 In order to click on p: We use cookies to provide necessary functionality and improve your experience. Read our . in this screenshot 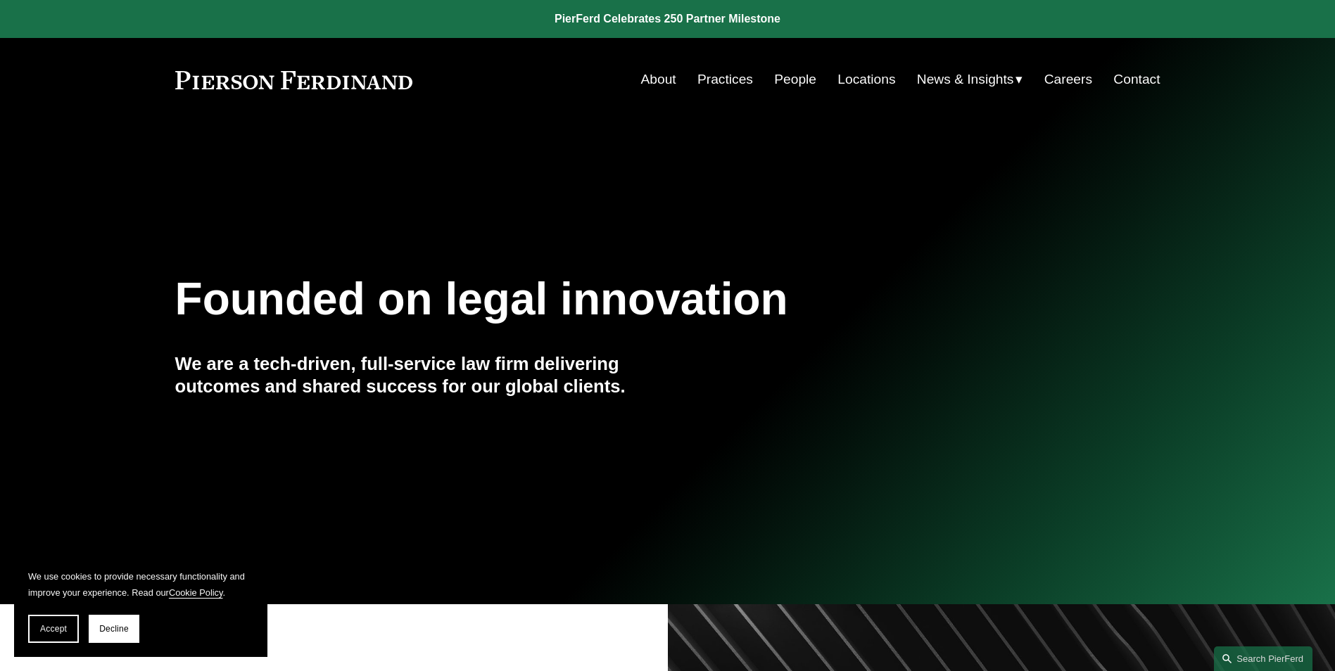, I will do `click(141, 585)`.